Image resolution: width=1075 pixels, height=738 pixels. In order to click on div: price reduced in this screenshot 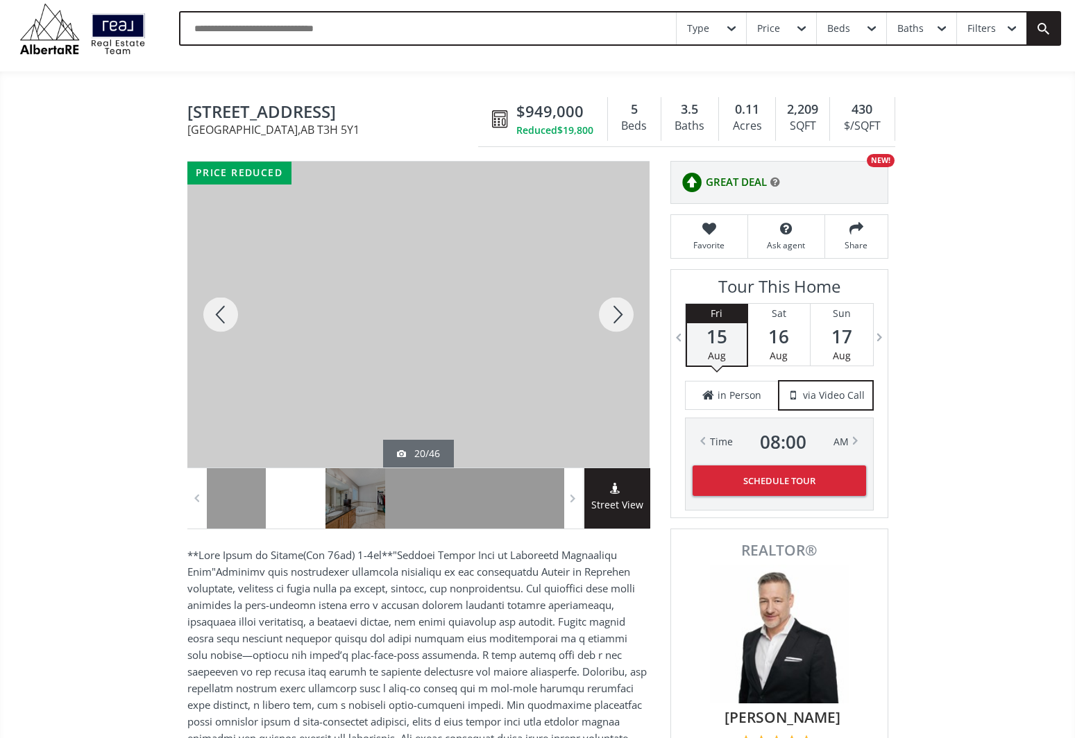, I will do `click(239, 173)`.